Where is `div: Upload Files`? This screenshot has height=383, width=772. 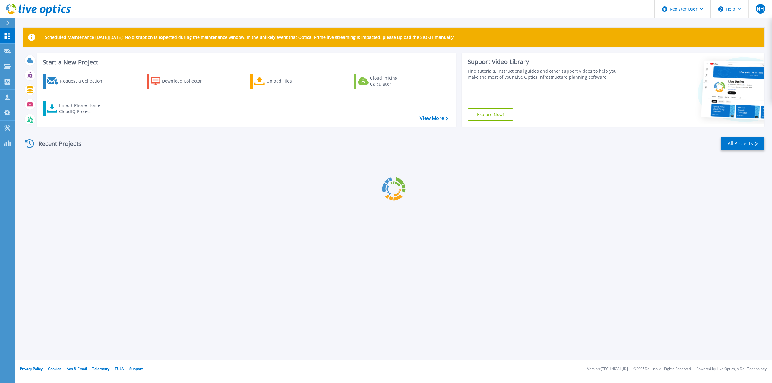
div: Upload Files is located at coordinates (291, 81).